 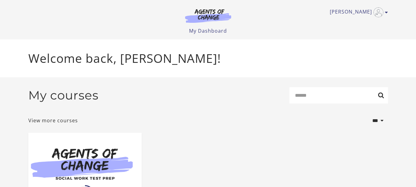 I want to click on a: My Dashboard, so click(x=208, y=31).